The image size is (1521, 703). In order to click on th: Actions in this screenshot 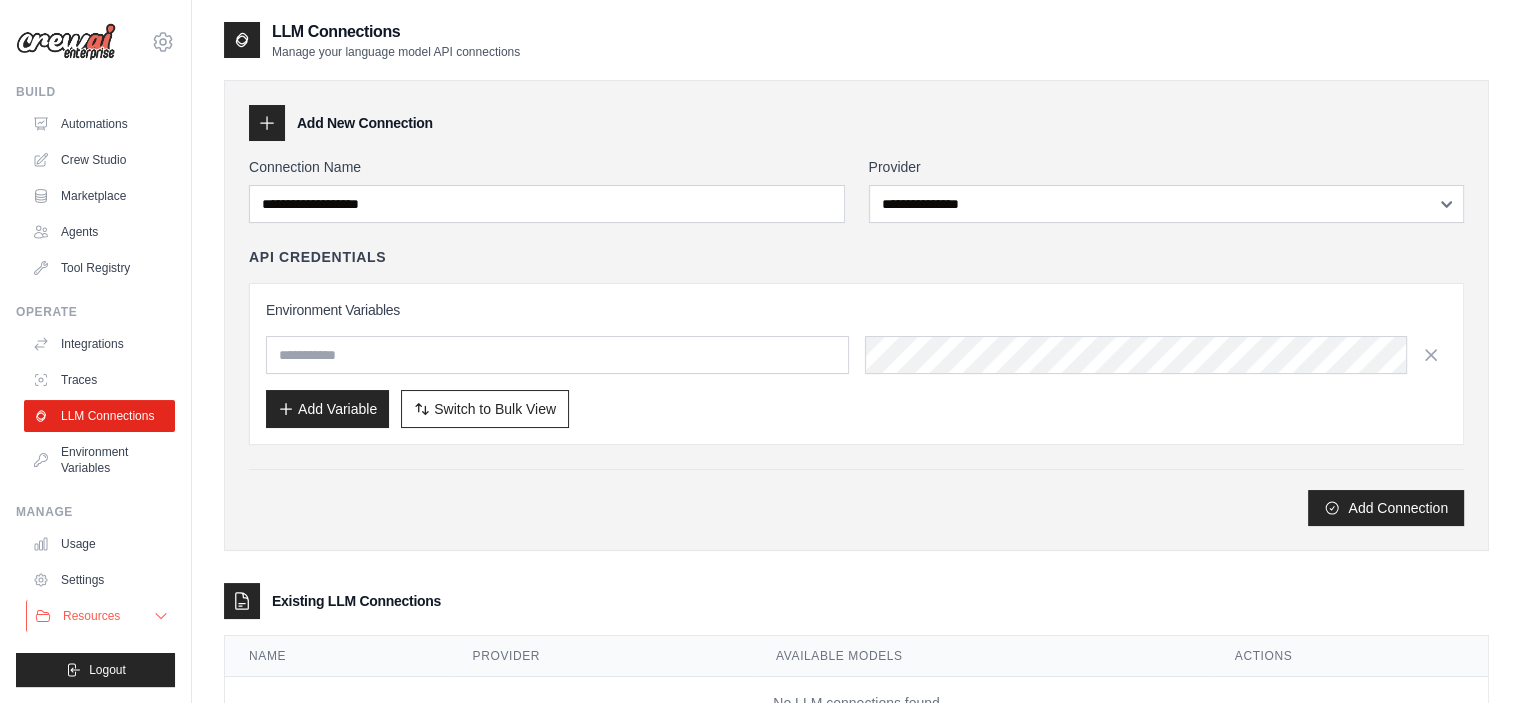, I will do `click(1349, 656)`.